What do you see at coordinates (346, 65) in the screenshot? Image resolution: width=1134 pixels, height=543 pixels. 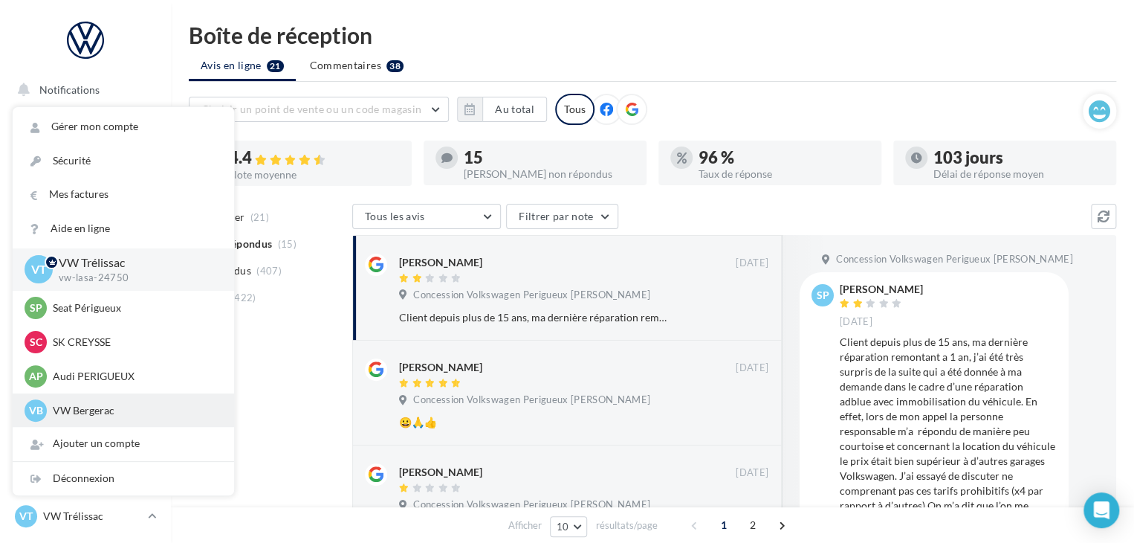 I see `span: Commentaires` at bounding box center [346, 65].